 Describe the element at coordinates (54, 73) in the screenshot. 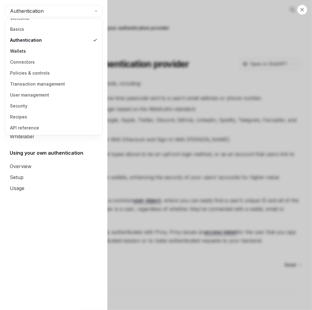

I see `a: Policies & controls` at that location.